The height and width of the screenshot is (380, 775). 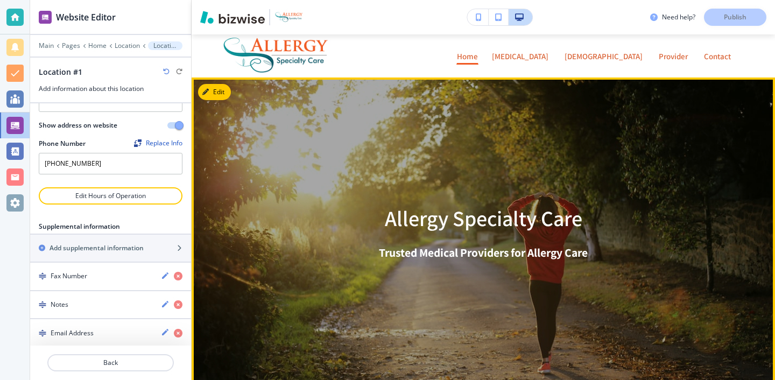 What do you see at coordinates (72, 333) in the screenshot?
I see `h4: Email Address` at bounding box center [72, 333].